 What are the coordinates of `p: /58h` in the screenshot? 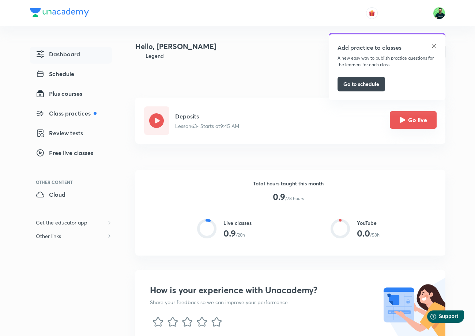 It's located at (375, 235).